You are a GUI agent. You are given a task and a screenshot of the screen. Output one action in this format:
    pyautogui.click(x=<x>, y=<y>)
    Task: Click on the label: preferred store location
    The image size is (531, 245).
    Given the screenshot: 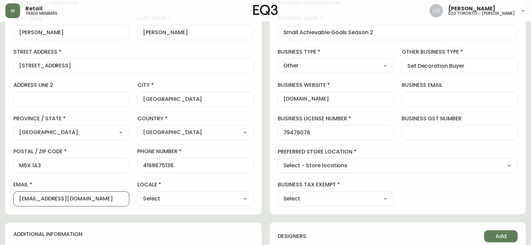 What is the action you would take?
    pyautogui.click(x=397, y=152)
    